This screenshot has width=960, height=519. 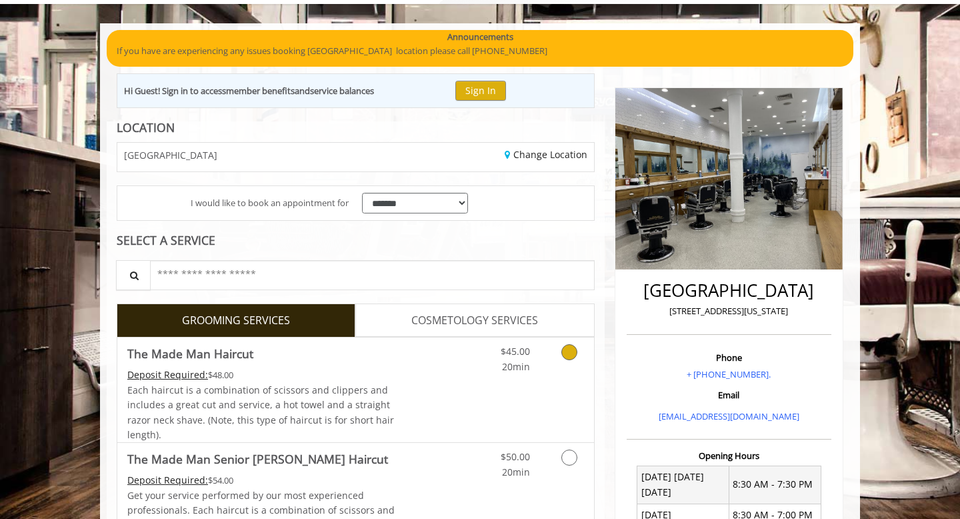 What do you see at coordinates (249, 91) in the screenshot?
I see `div: Hi Guest! Sign in to access and` at bounding box center [249, 91].